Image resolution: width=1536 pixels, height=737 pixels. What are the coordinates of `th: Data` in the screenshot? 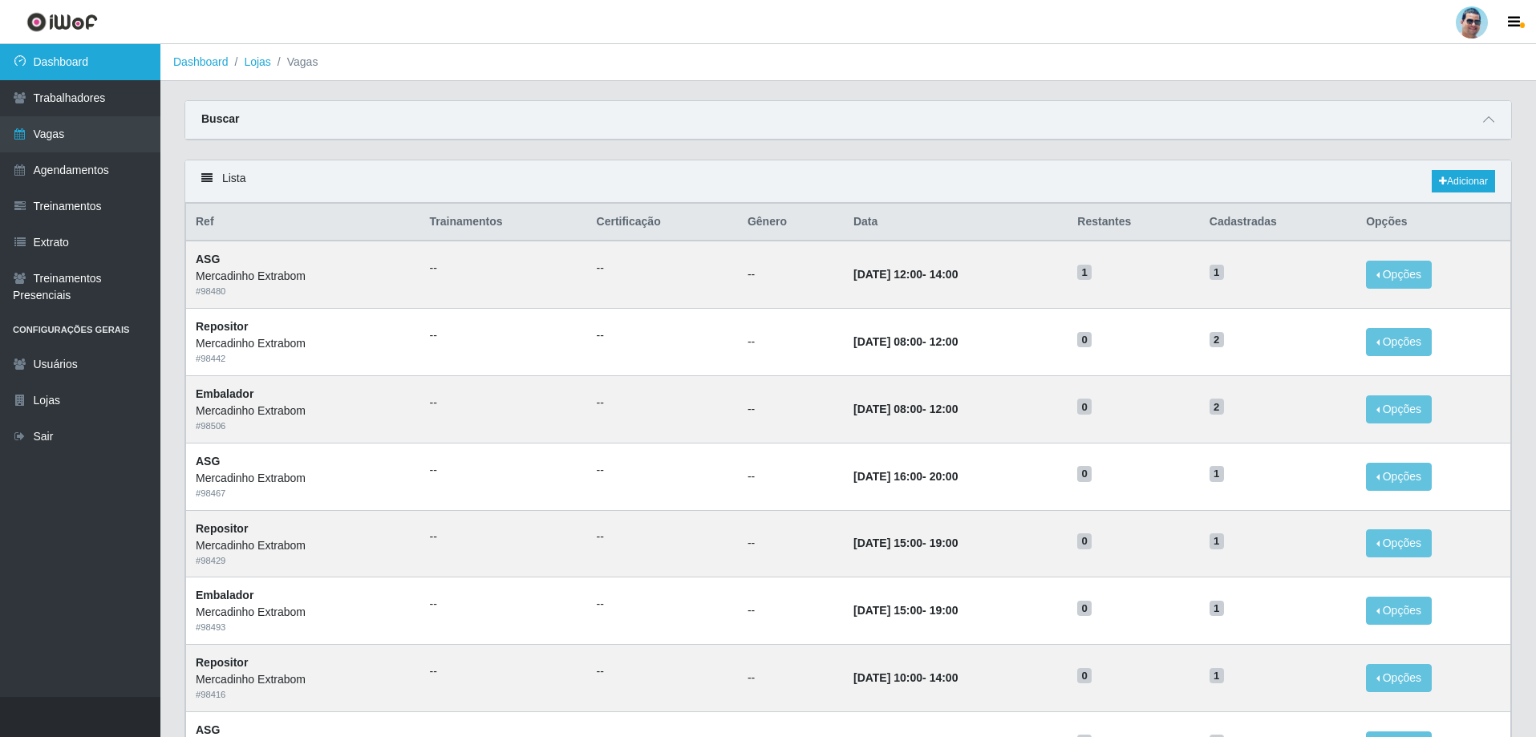 It's located at (955, 222).